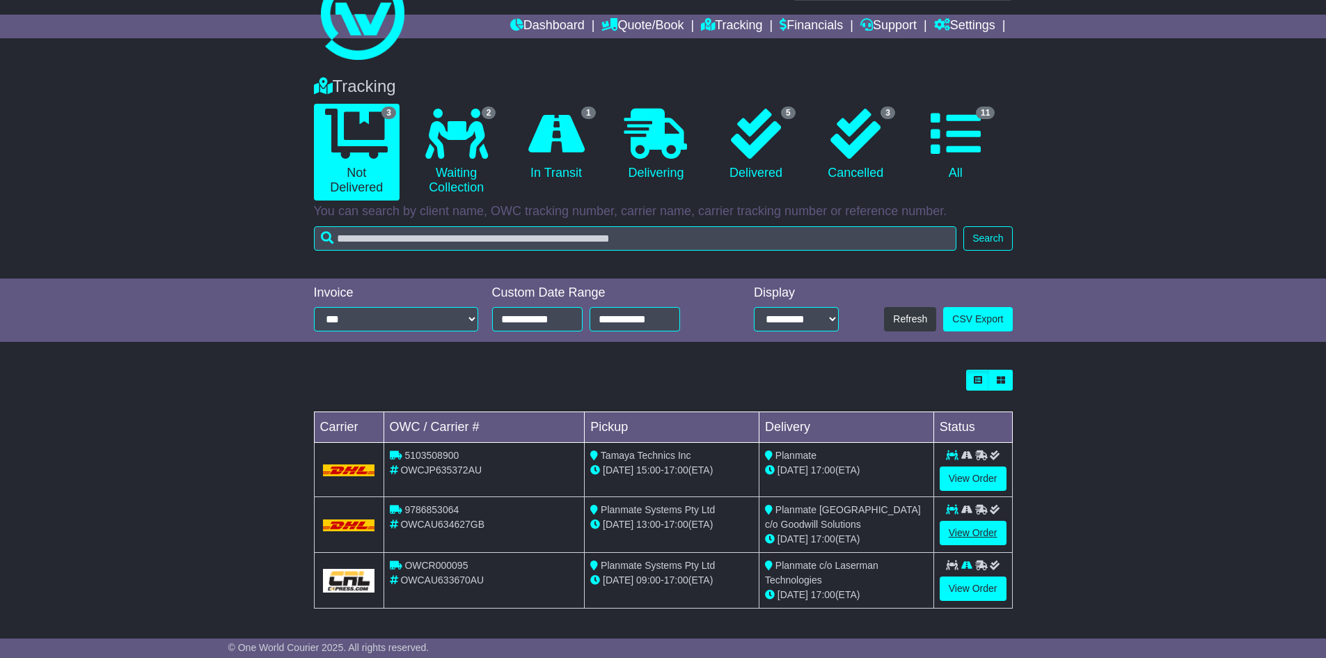  I want to click on span: © One World Courier 2025. All rights reserved., so click(329, 647).